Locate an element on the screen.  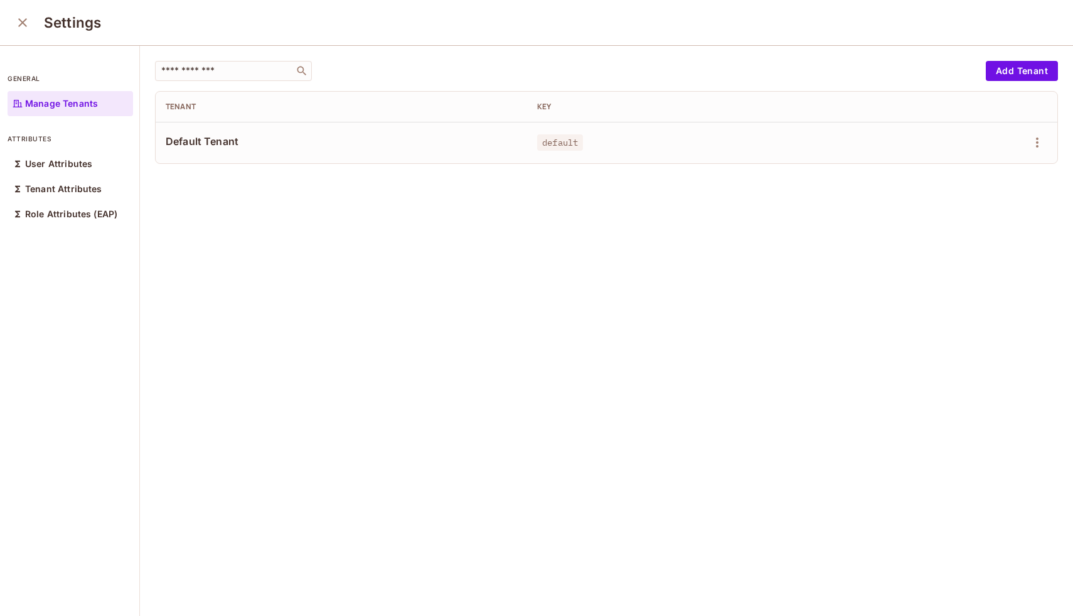
button: Add Tenant is located at coordinates (1022, 71).